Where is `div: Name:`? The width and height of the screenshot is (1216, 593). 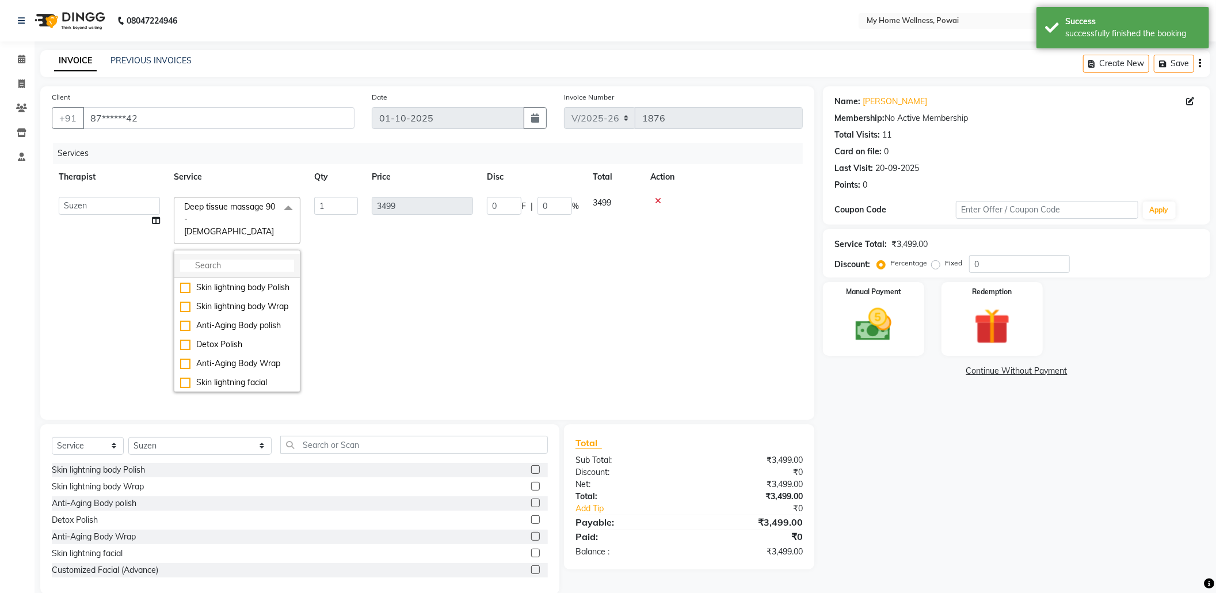
div: Name: is located at coordinates (847, 101).